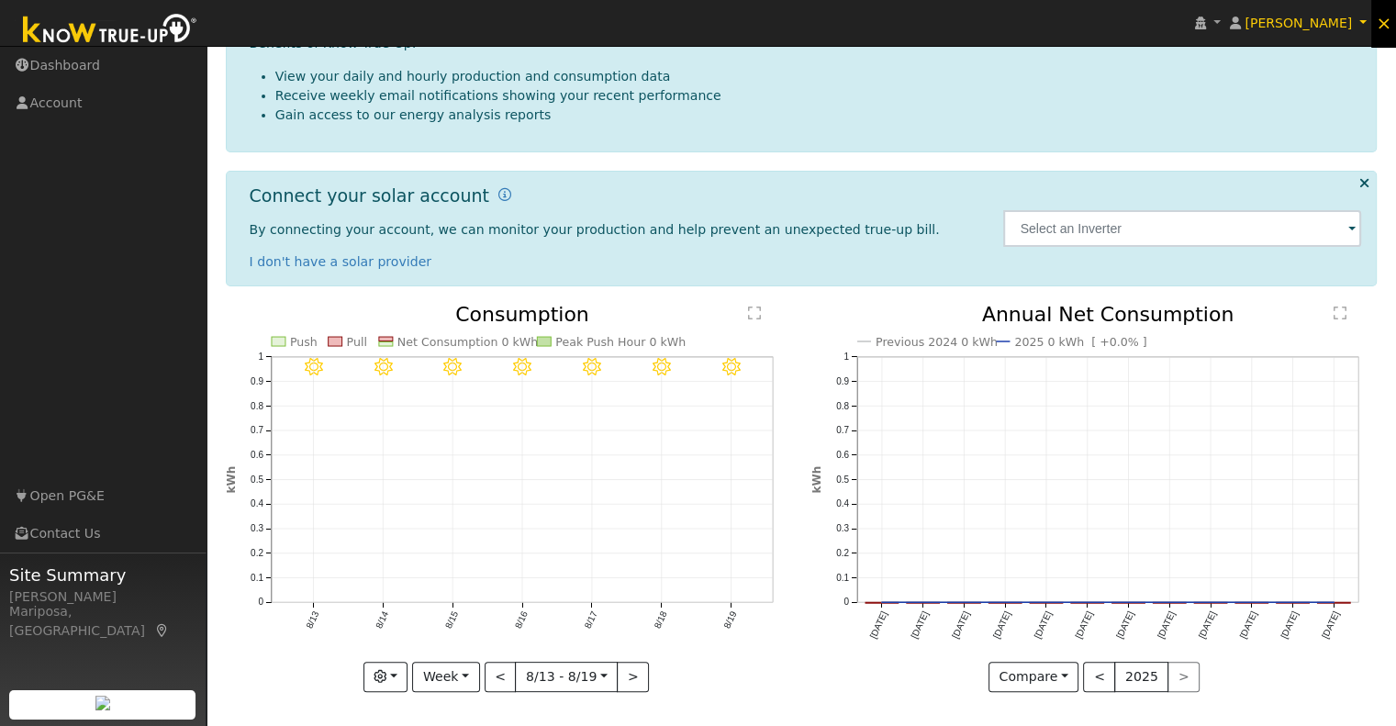  I want to click on text: 8/19, so click(731, 620).